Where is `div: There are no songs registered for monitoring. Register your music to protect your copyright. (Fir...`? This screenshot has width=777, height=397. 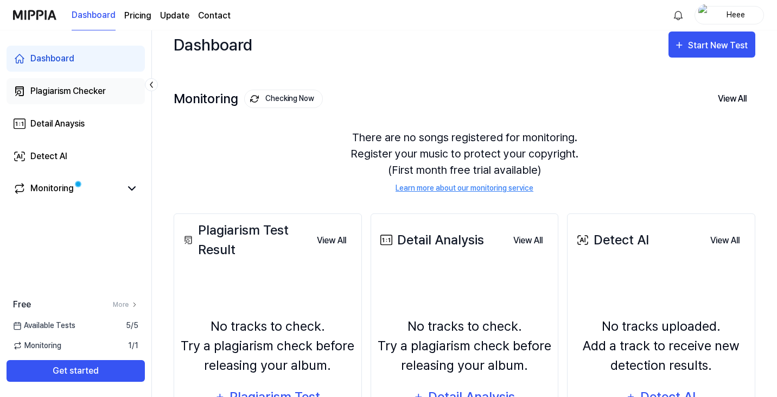
div: There are no songs registered for monitoring. Register your music to protect your copyright. (Fir... is located at coordinates (465, 161).